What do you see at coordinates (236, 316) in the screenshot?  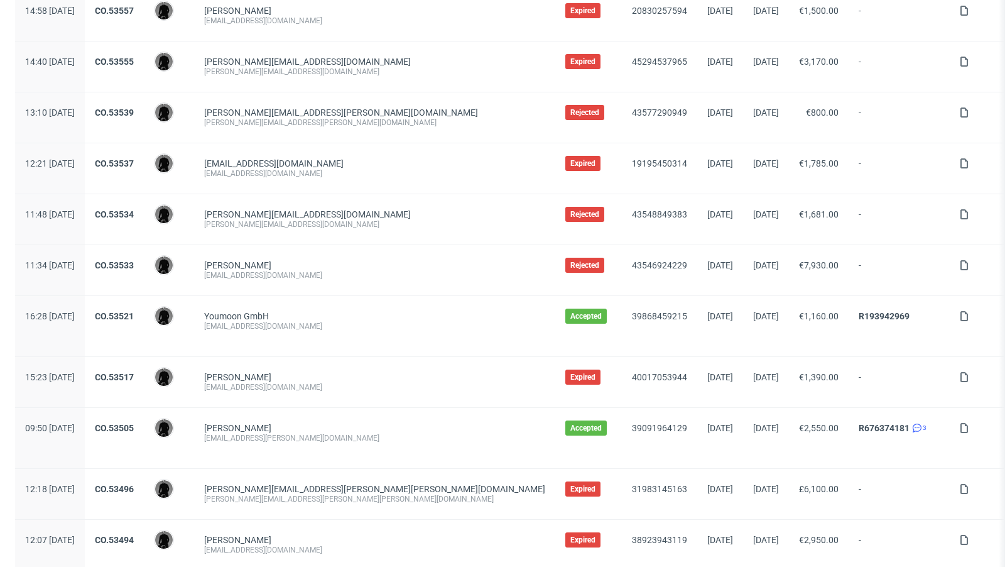 I see `a: Youmoon GmbH` at bounding box center [236, 316].